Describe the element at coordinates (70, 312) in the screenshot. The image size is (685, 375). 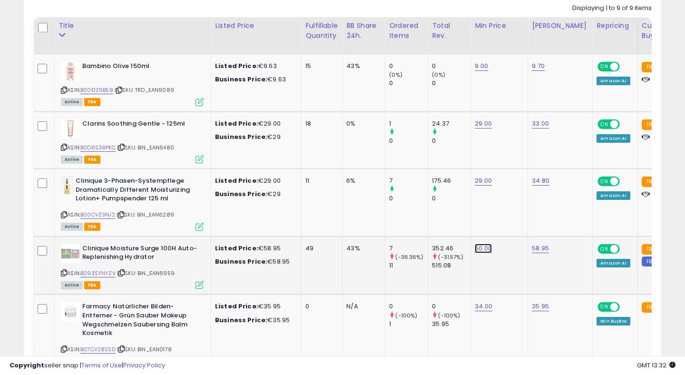
I see `img: 319DUmV0WoL._SL40_.jpg` at that location.